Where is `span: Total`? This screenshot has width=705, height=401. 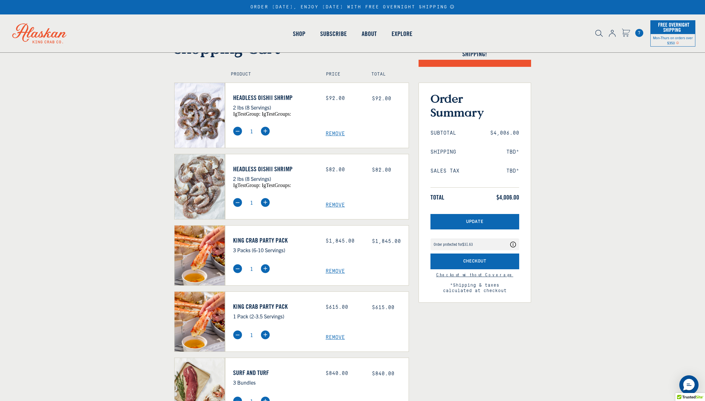
span: Total is located at coordinates (437, 197).